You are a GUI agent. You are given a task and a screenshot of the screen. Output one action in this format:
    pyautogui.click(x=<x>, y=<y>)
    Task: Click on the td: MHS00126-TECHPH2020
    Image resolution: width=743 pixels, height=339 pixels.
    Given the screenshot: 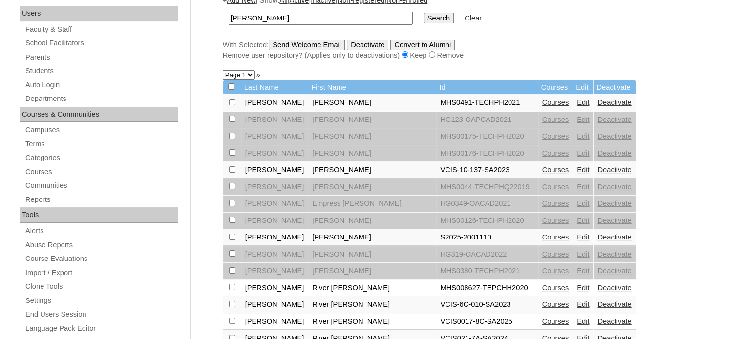 What is the action you would take?
    pyautogui.click(x=486, y=221)
    